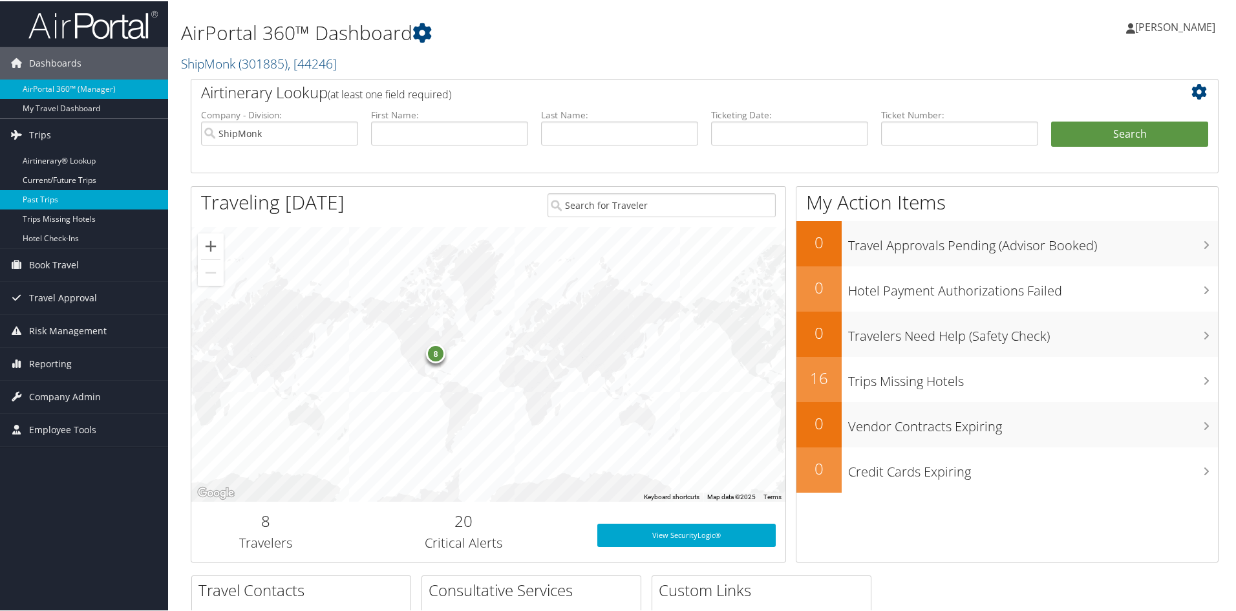  What do you see at coordinates (1007, 242) in the screenshot?
I see `a: 0Travel Approvals Pending (Advisor Booked)` at bounding box center [1007, 242].